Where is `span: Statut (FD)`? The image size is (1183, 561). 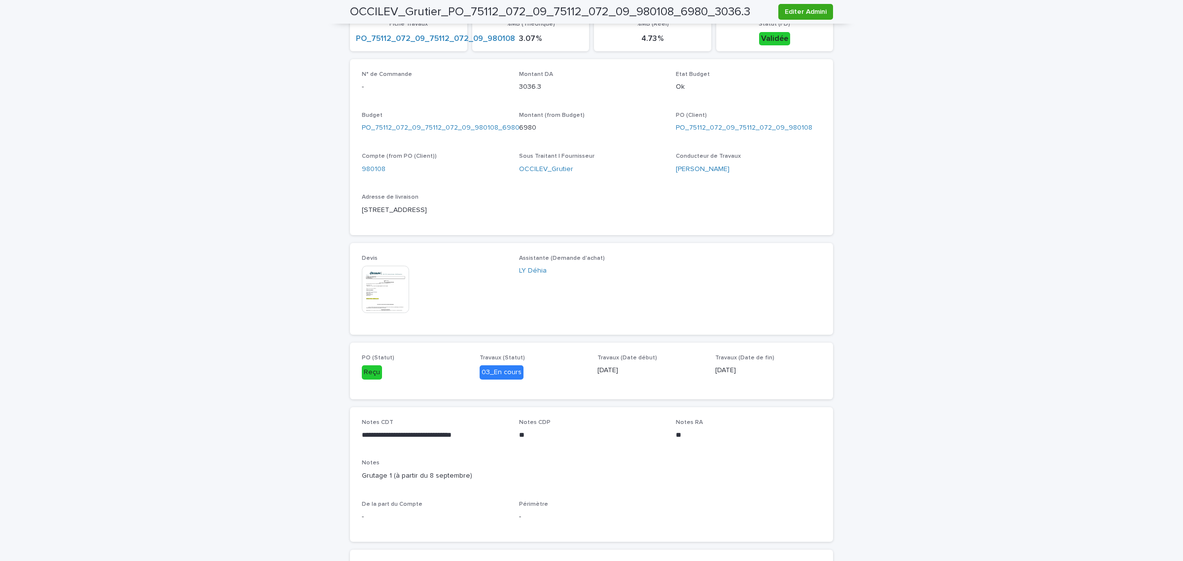
span: Statut (FD) is located at coordinates (774, 24).